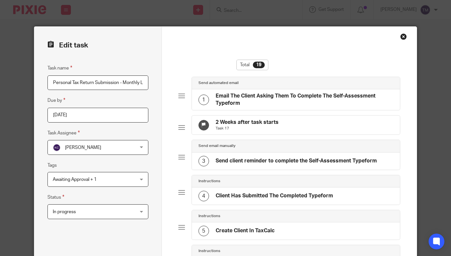 Image resolution: width=451 pixels, height=256 pixels. What do you see at coordinates (247, 122) in the screenshot?
I see `h4: 2 Weeks after task starts` at bounding box center [247, 122].